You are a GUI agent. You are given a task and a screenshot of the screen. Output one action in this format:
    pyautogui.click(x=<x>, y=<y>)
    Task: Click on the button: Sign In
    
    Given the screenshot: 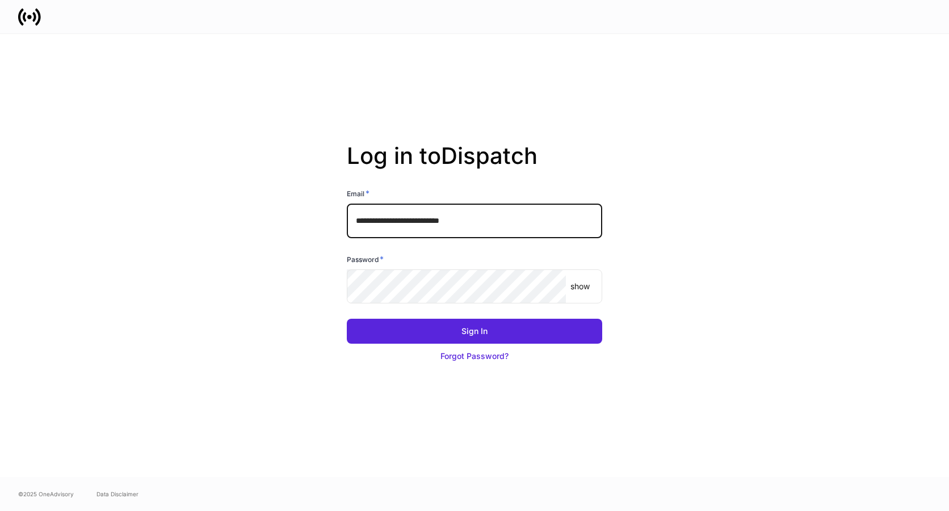 What is the action you would take?
    pyautogui.click(x=474, y=331)
    